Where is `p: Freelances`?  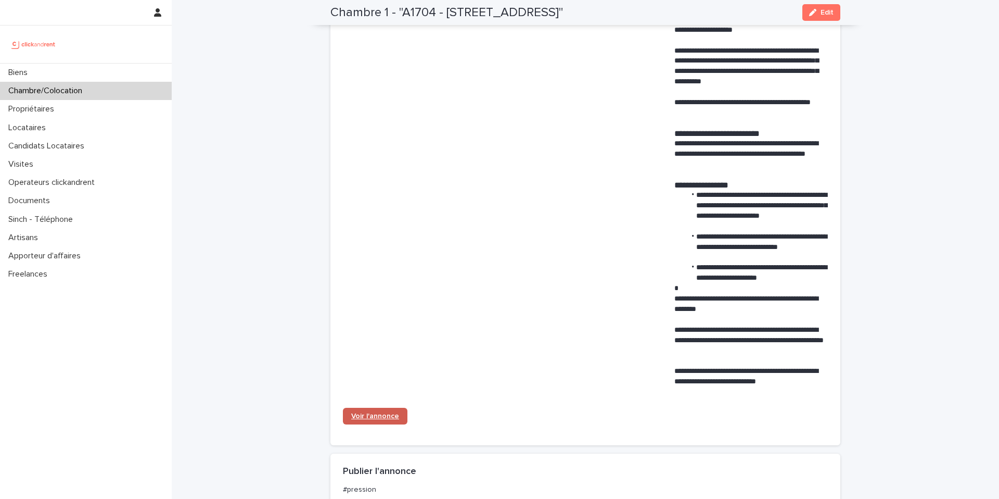
p: Freelances is located at coordinates (30, 274).